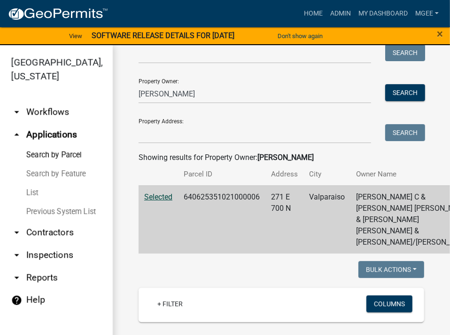 The width and height of the screenshot is (450, 335). Describe the element at coordinates (327, 174) in the screenshot. I see `th: City` at that location.